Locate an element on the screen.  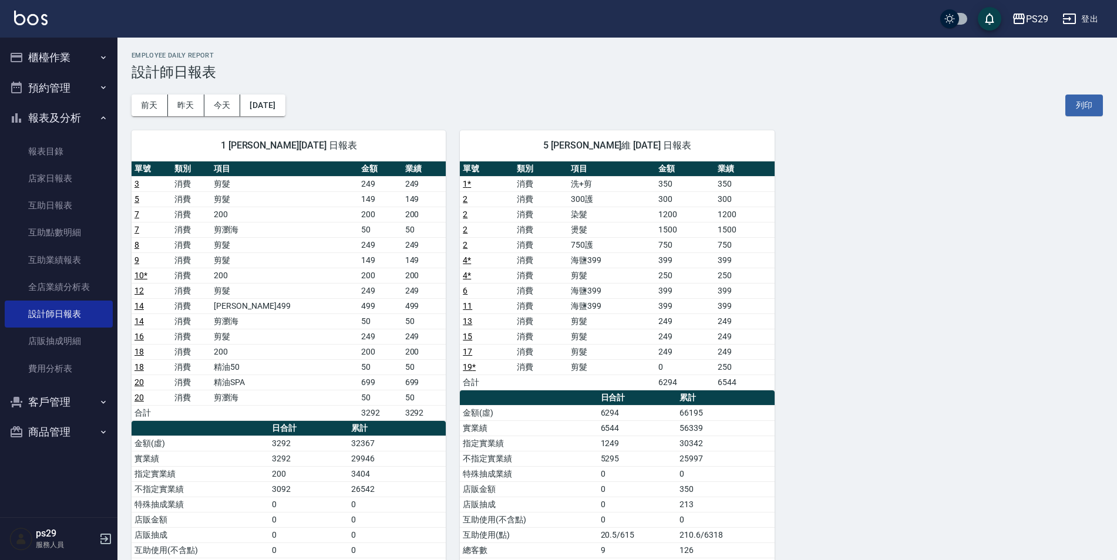
img: Logo is located at coordinates (31, 18).